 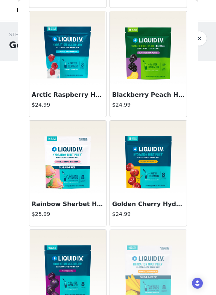 I want to click on img: Golden Cherry Hydration Multiplier, so click(x=148, y=158).